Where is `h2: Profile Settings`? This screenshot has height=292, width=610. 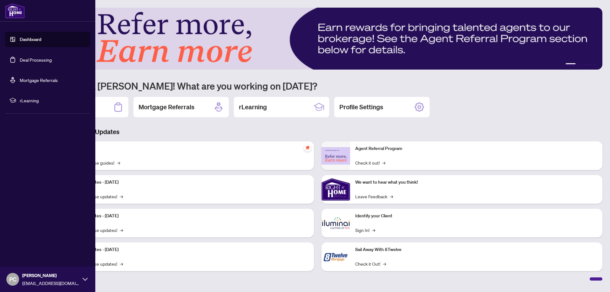
h2: Profile Settings is located at coordinates (361, 107).